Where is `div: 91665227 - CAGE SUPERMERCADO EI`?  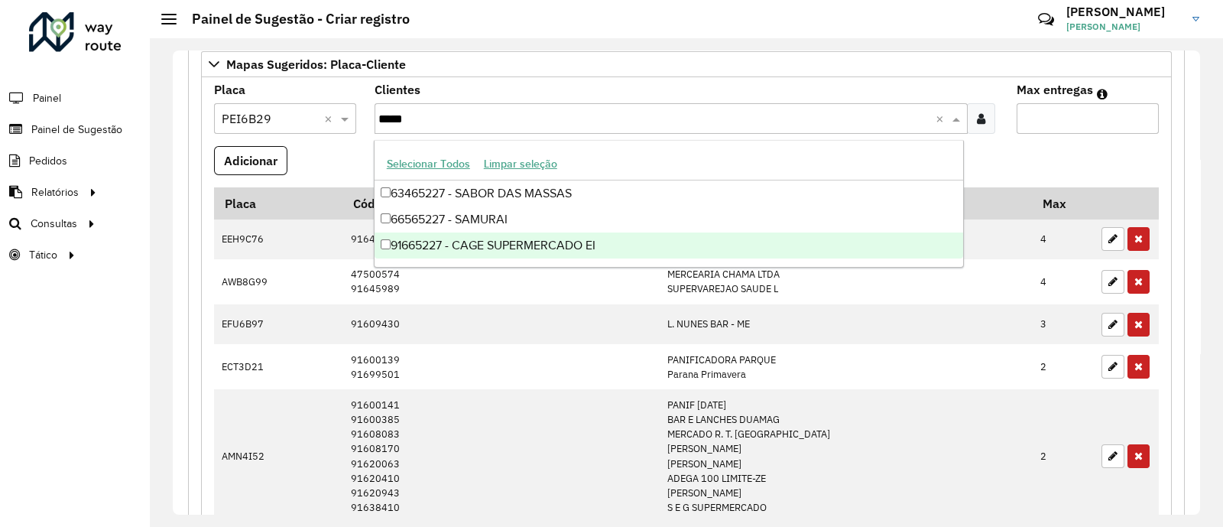 div: 91665227 - CAGE SUPERMERCADO EI is located at coordinates (669, 245).